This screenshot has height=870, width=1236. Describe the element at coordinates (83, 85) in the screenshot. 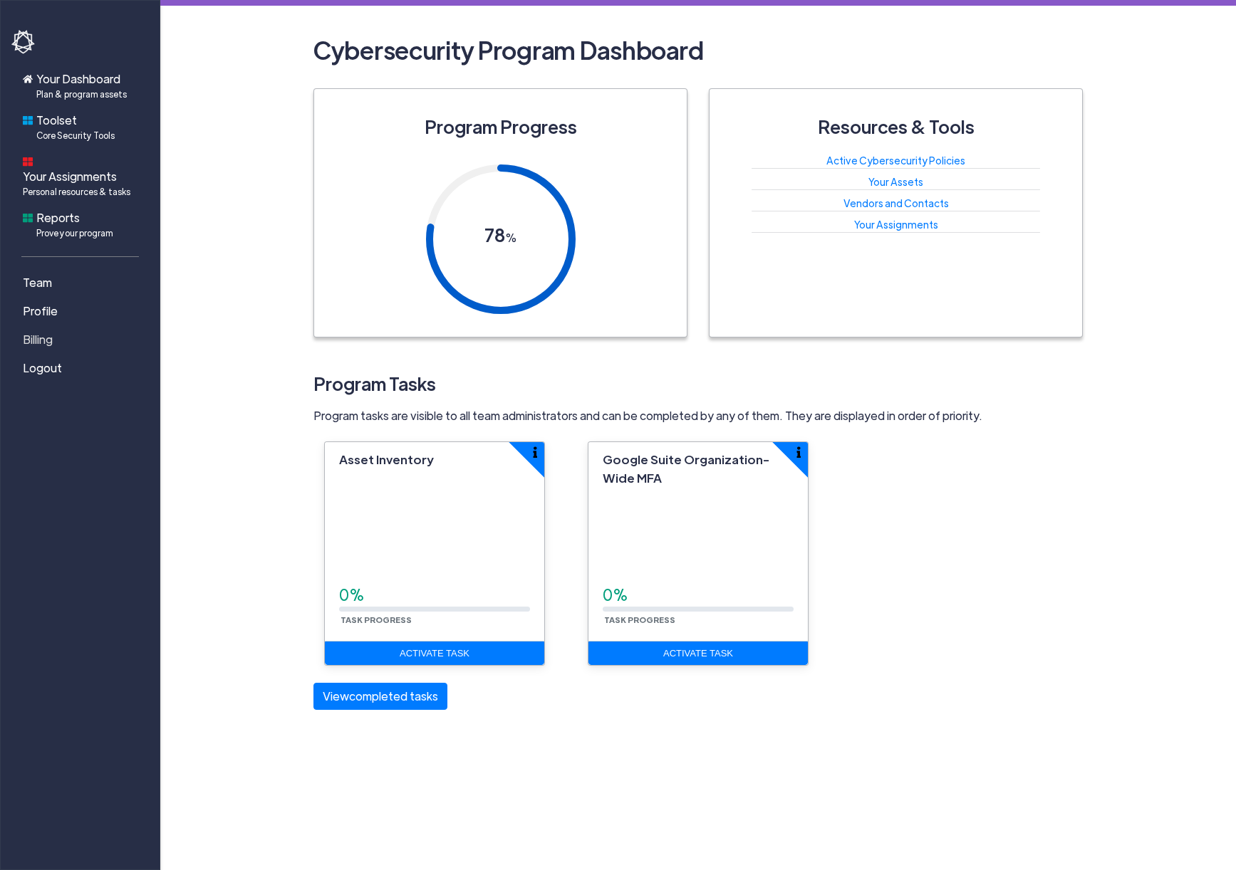

I see `a: Your DashboardPlan & program assets` at that location.